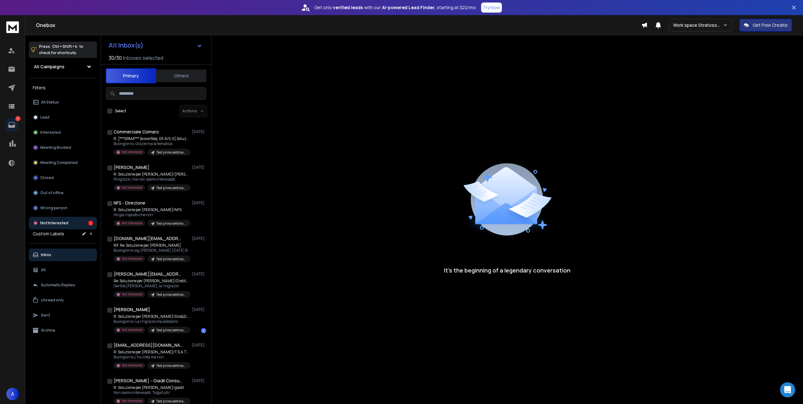 This screenshot has width=803, height=404. Describe the element at coordinates (63, 223) in the screenshot. I see `button: Not Interested2` at that location.